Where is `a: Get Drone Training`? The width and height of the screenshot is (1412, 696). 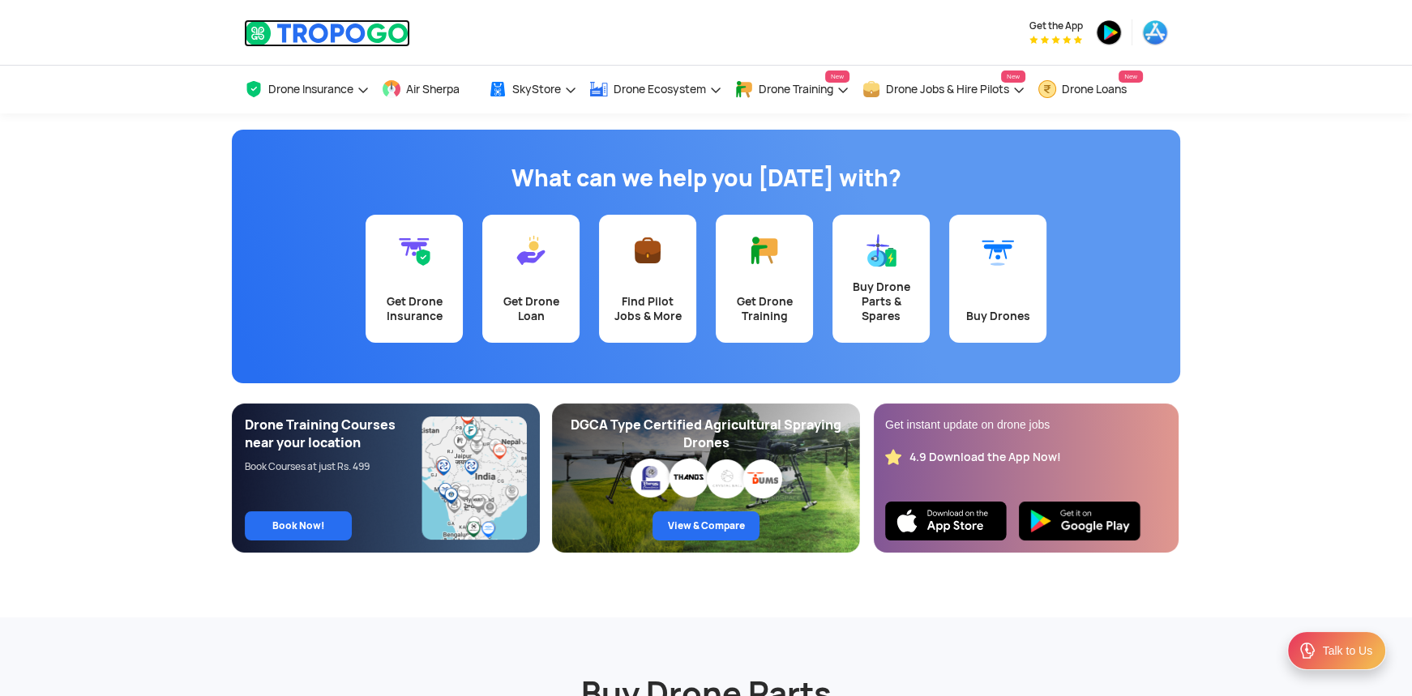
a: Get Drone Training is located at coordinates (764, 279).